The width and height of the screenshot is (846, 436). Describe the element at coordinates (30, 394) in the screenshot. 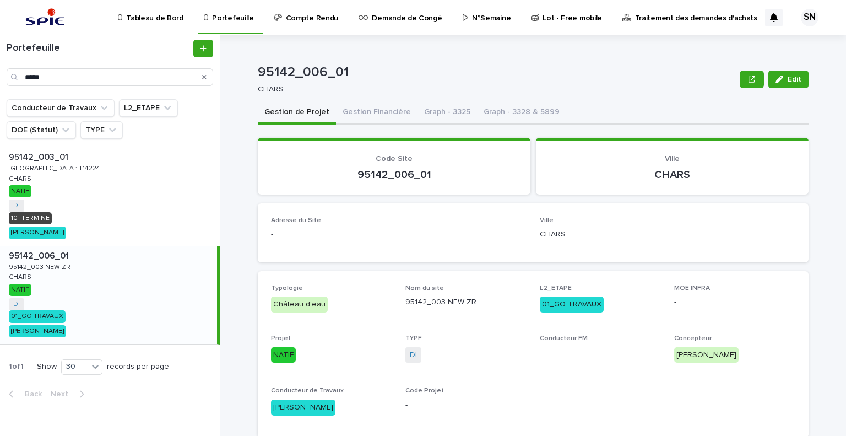

I see `span: Back` at that location.